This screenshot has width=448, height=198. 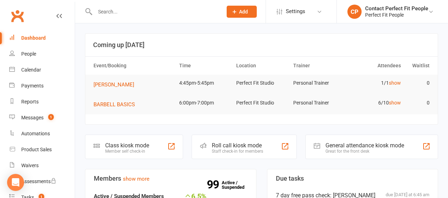 What do you see at coordinates (355, 12) in the screenshot?
I see `div: CP` at bounding box center [355, 12].